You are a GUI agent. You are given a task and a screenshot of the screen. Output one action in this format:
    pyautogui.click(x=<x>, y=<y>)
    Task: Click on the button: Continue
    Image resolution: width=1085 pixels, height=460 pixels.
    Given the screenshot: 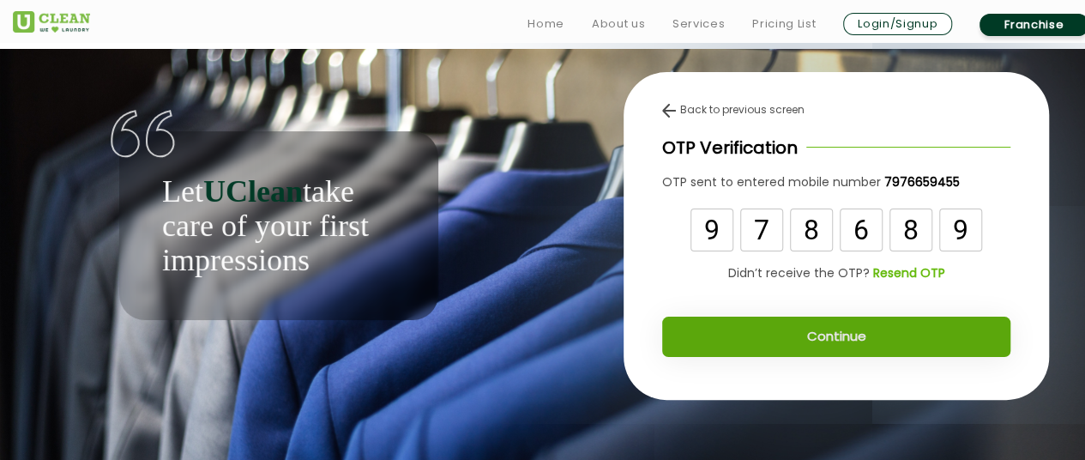 What is the action you would take?
    pyautogui.click(x=836, y=336)
    